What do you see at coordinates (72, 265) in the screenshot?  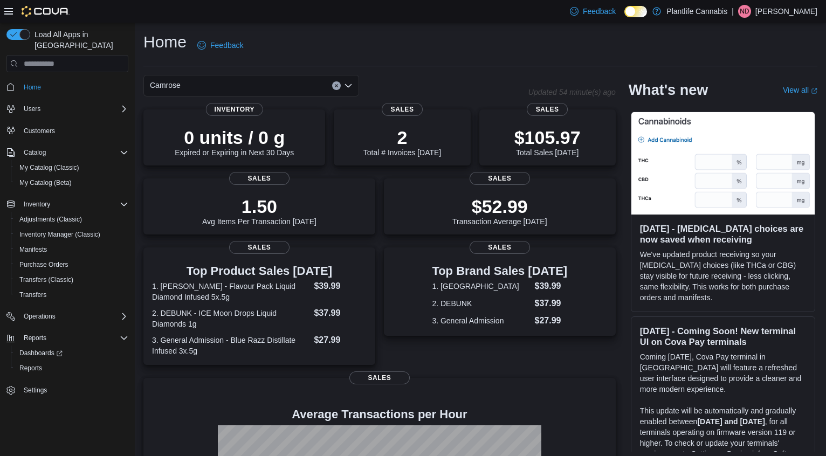 I see `span: Purchase Orders` at bounding box center [72, 265].